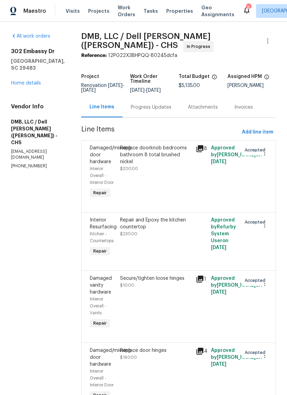 The width and height of the screenshot is (287, 395). What do you see at coordinates (190, 85) in the screenshot?
I see `span: $5,135.00` at bounding box center [190, 85].